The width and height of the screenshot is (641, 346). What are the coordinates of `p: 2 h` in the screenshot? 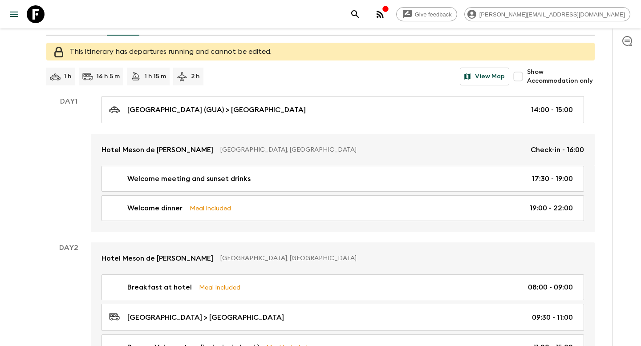 It's located at (195, 77).